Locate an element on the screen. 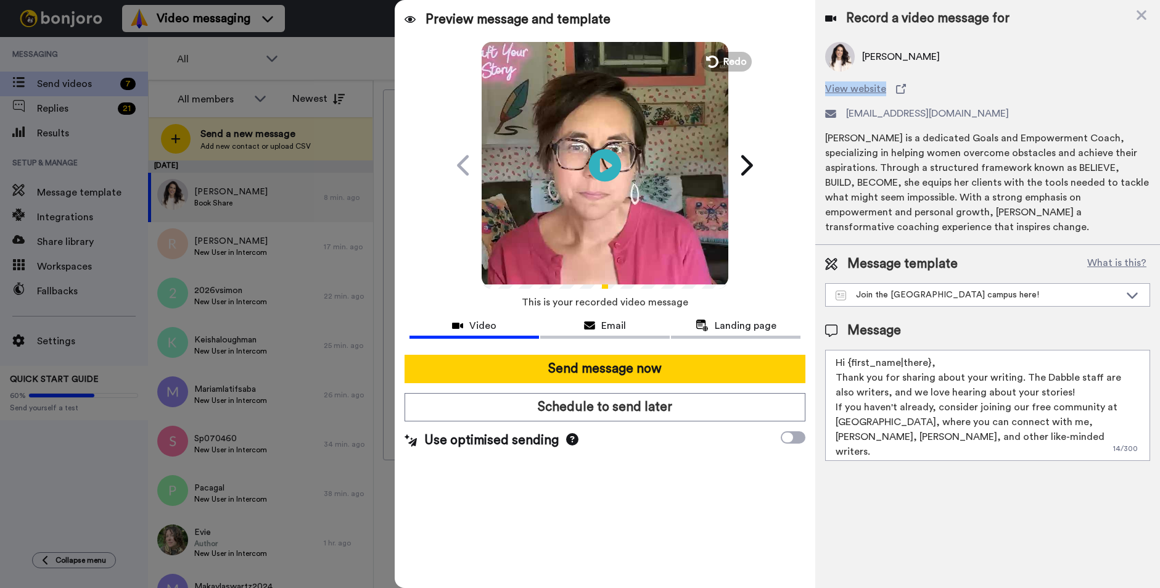 Image resolution: width=1160 pixels, height=588 pixels. button: What is this? is located at coordinates (1117, 264).